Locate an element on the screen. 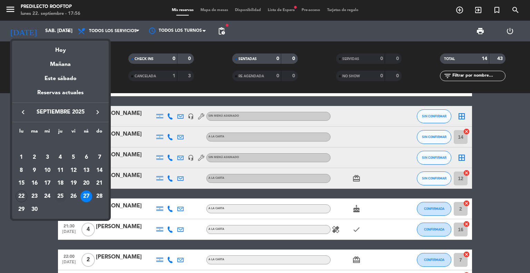 The image size is (530, 273). div: 30 is located at coordinates (34, 209).